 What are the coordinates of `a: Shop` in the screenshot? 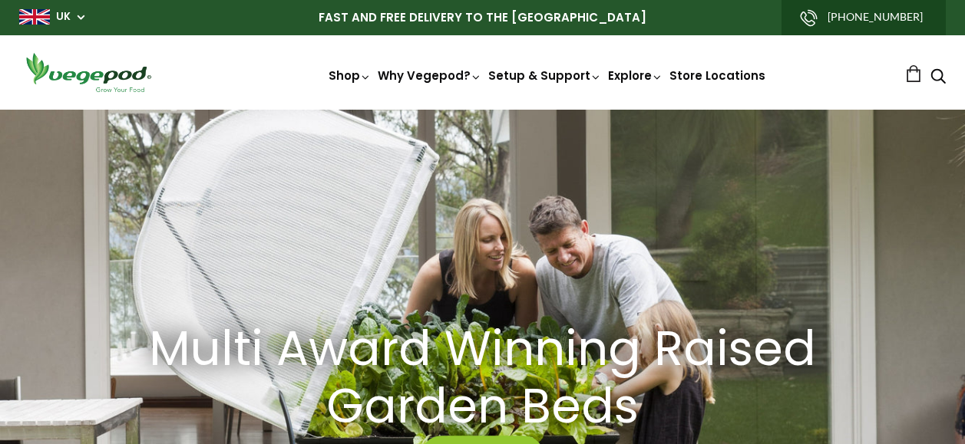 It's located at (350, 75).